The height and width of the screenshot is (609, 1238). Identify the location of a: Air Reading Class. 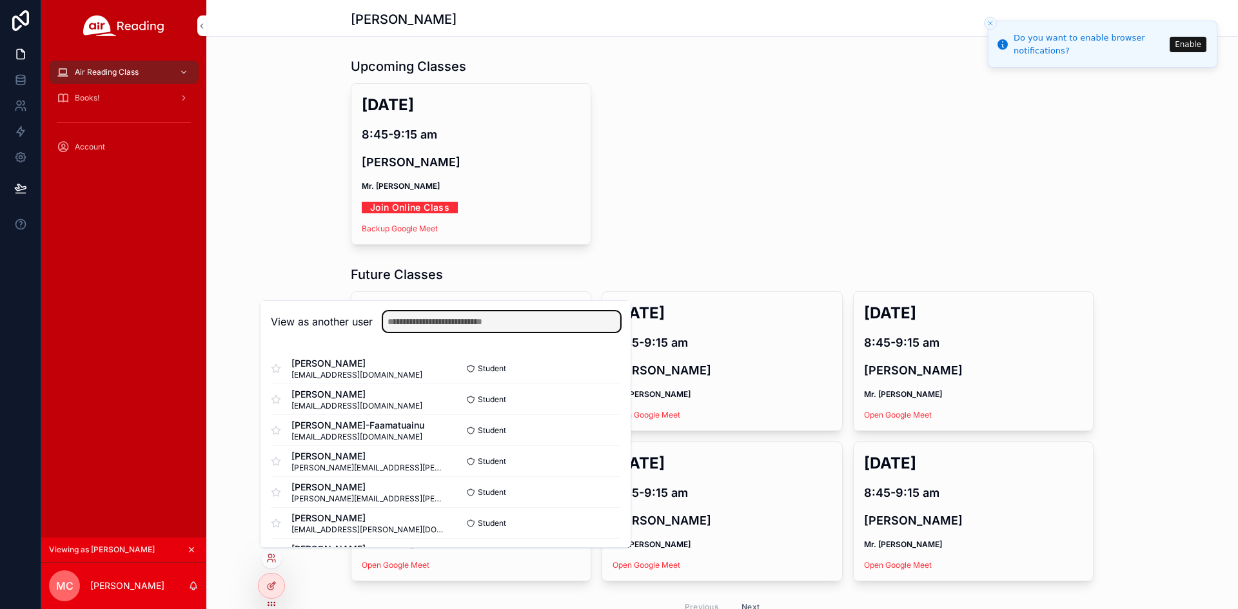
(124, 72).